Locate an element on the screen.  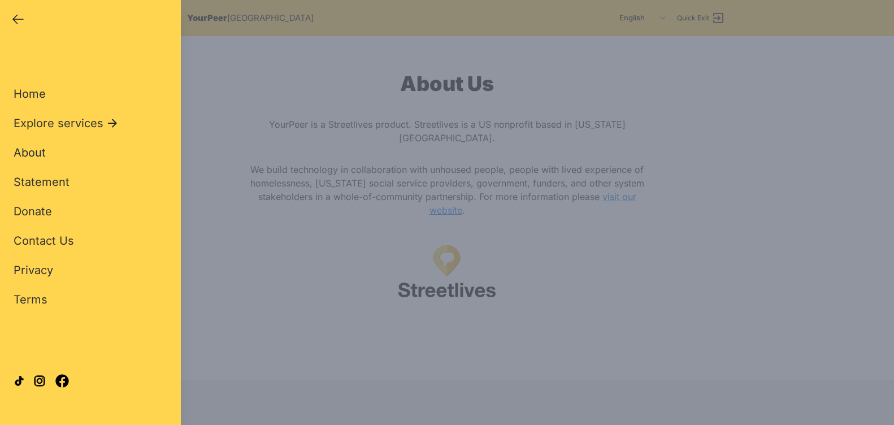
span: Privacy is located at coordinates (33, 270).